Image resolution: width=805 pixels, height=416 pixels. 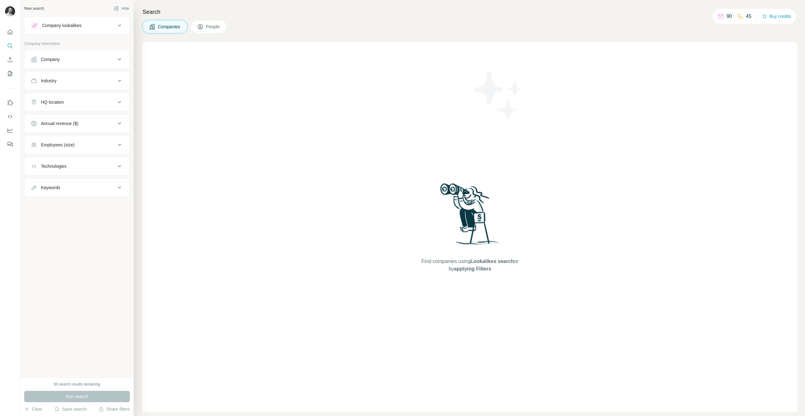 I want to click on span: Lookalikes search, so click(x=492, y=261).